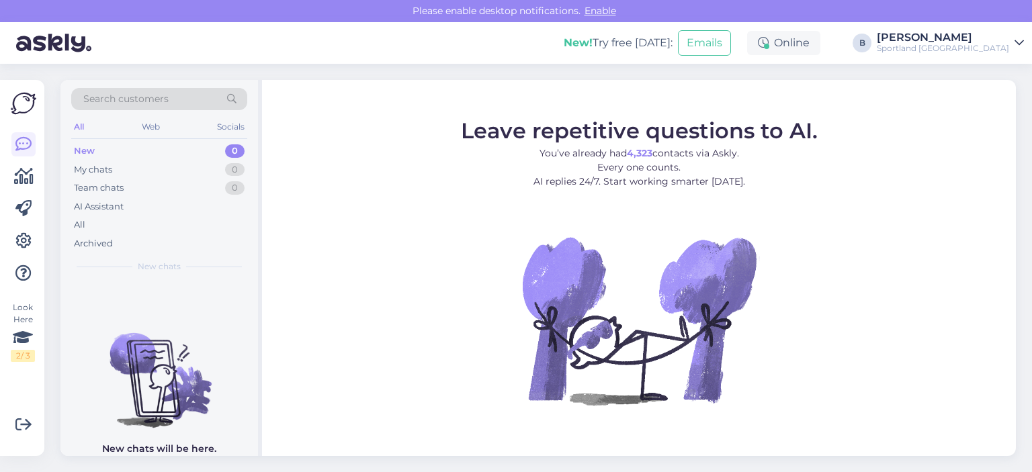 The height and width of the screenshot is (472, 1032). Describe the element at coordinates (23, 332) in the screenshot. I see `div: Look Here` at that location.